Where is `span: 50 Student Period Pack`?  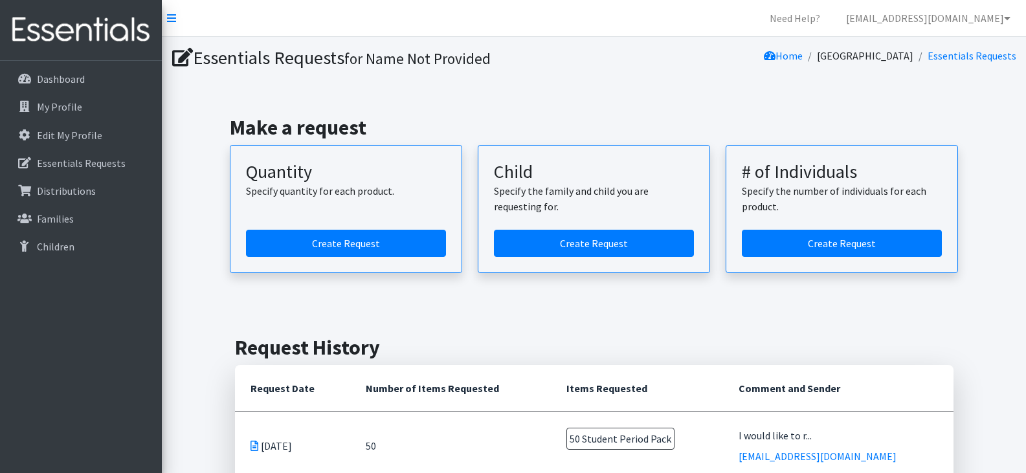 span: 50 Student Period Pack is located at coordinates (620, 439).